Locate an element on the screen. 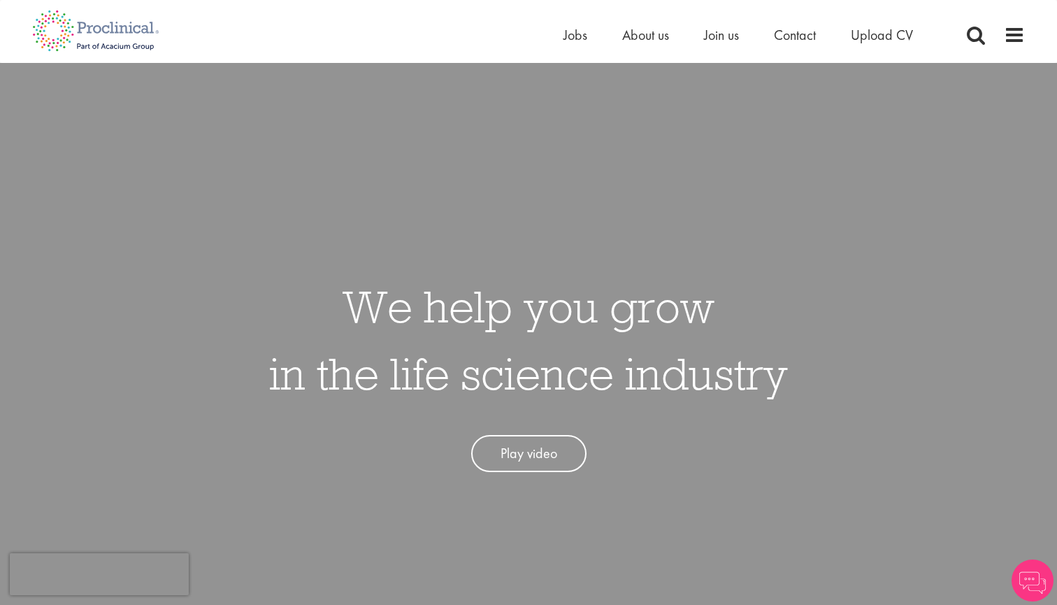 The height and width of the screenshot is (605, 1057). a: Join us is located at coordinates (721, 35).